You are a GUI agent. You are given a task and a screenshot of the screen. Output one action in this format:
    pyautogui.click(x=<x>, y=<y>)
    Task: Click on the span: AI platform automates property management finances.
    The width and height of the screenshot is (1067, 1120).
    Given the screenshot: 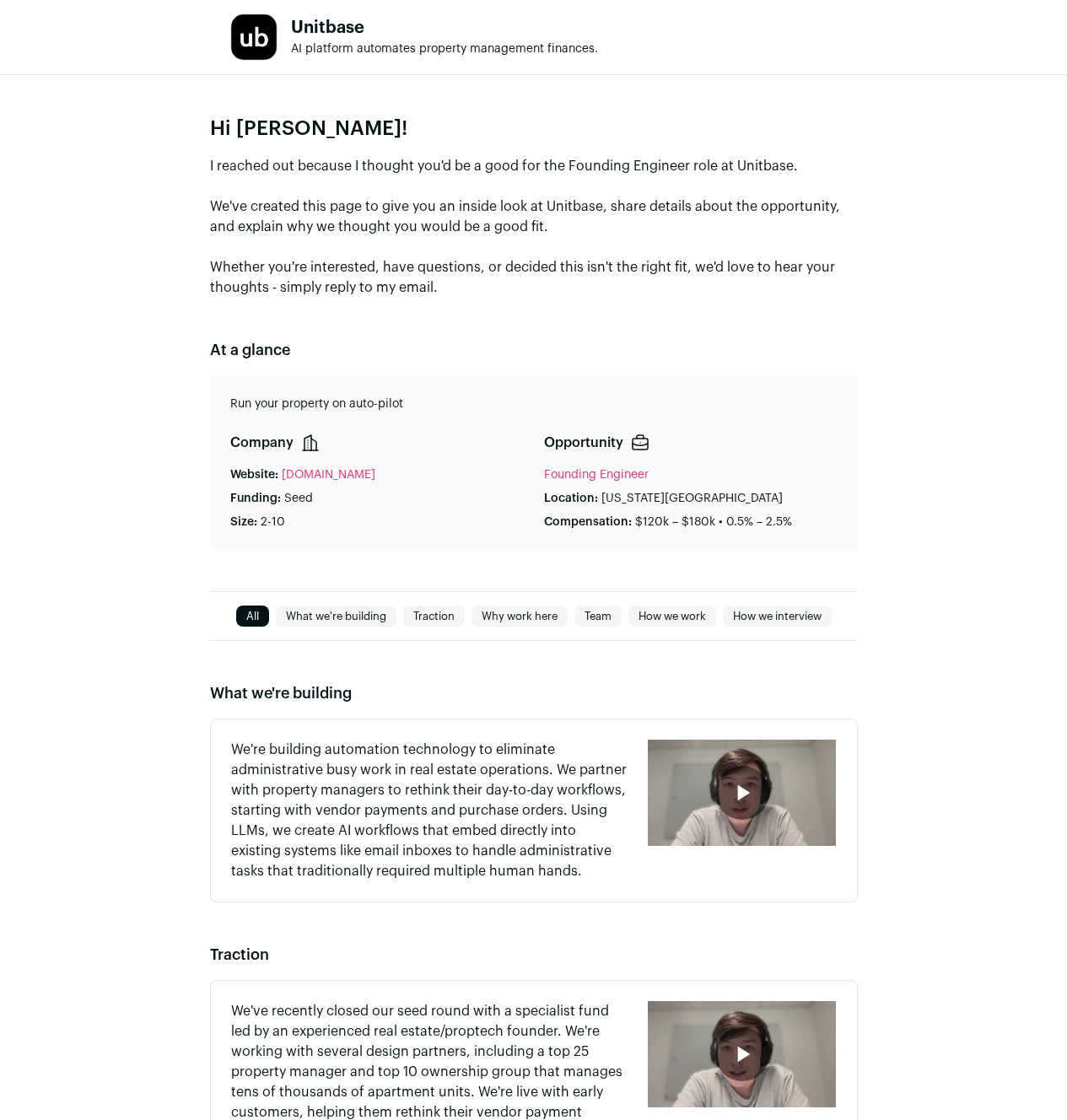 What is the action you would take?
    pyautogui.click(x=445, y=49)
    